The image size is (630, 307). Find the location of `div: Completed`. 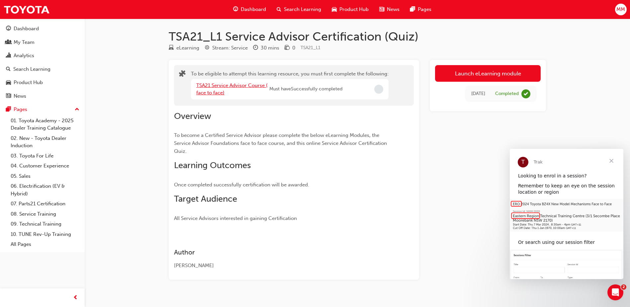

div: Completed is located at coordinates (507, 94).